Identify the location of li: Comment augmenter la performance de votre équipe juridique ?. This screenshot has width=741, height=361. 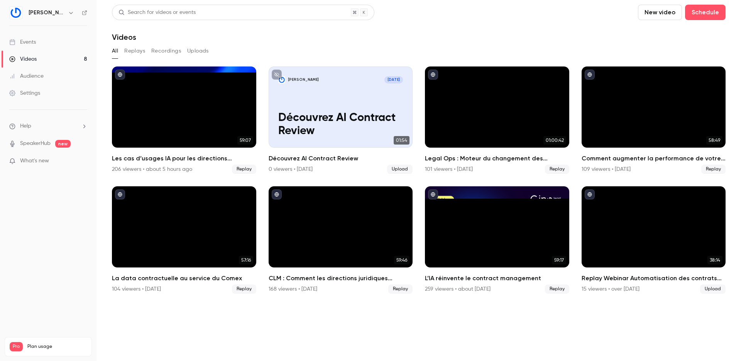
(654, 120).